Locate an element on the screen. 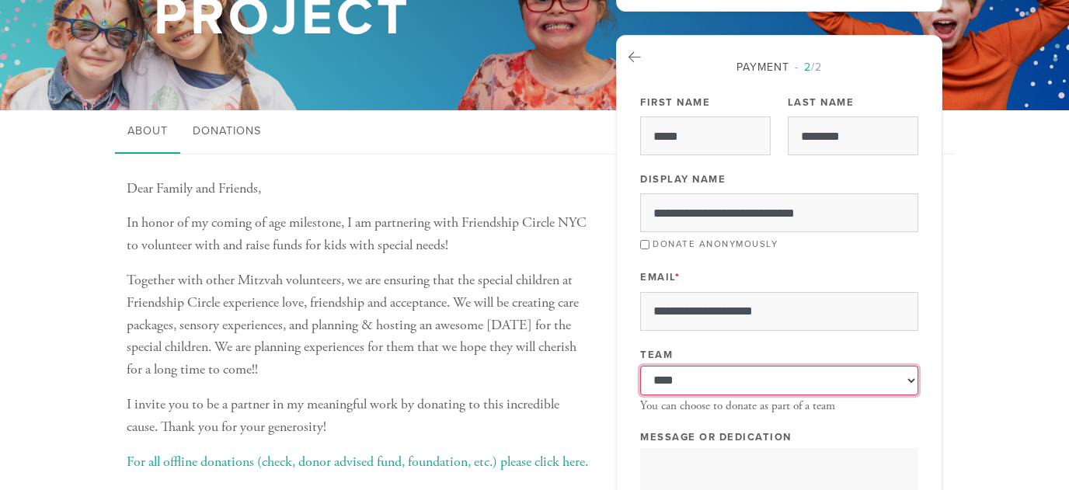  div: Payment is located at coordinates (779, 67).